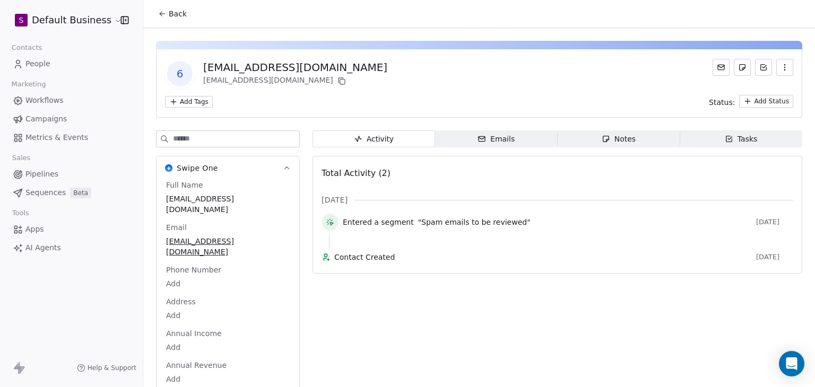 This screenshot has width=815, height=387. Describe the element at coordinates (169, 168) in the screenshot. I see `img: Swipe One` at that location.